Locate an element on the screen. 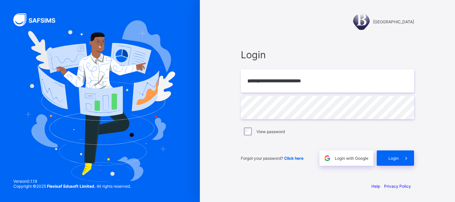 The image size is (455, 202). label: View password is located at coordinates (270, 132).